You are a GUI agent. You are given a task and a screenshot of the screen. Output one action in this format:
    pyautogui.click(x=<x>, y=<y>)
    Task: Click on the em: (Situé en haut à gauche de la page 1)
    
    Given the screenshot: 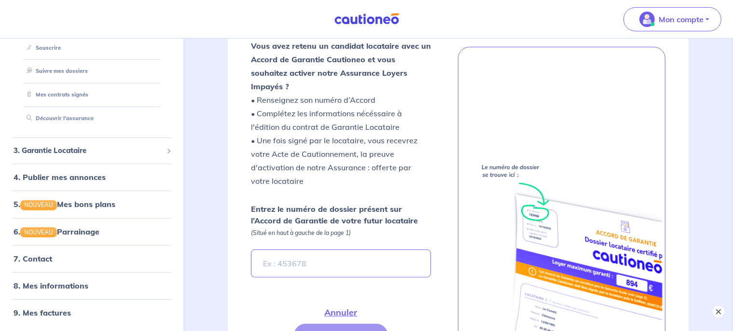 What is the action you would take?
    pyautogui.click(x=301, y=233)
    